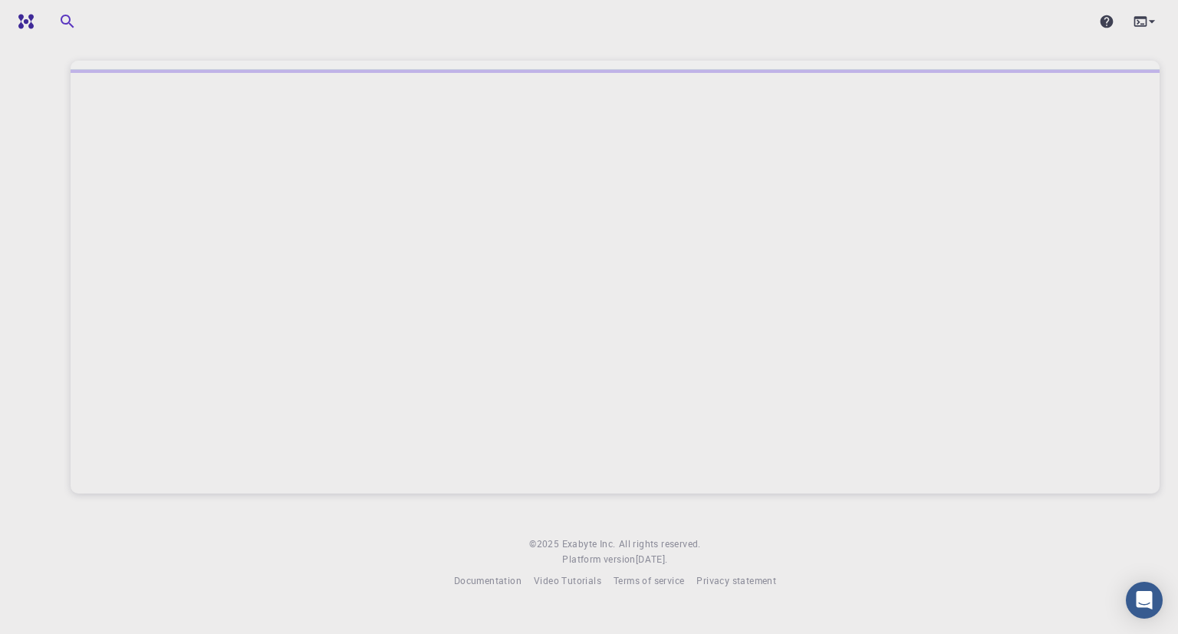 The width and height of the screenshot is (1178, 634). Describe the element at coordinates (649, 581) in the screenshot. I see `a: Terms of service` at that location.